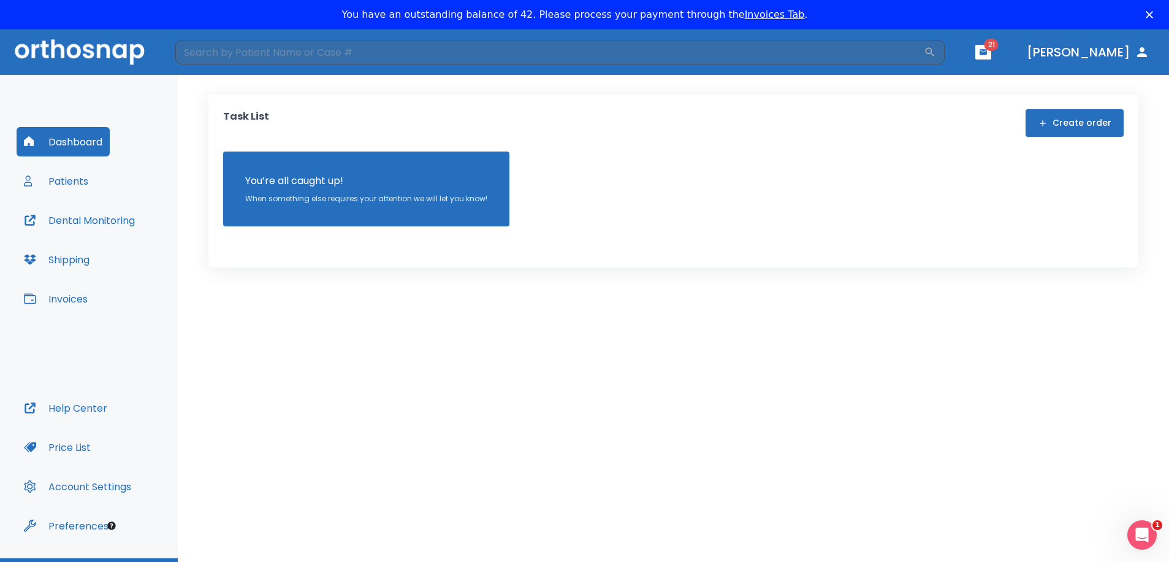 The image size is (1169, 562). What do you see at coordinates (63, 142) in the screenshot?
I see `button: Dashboard` at bounding box center [63, 142].